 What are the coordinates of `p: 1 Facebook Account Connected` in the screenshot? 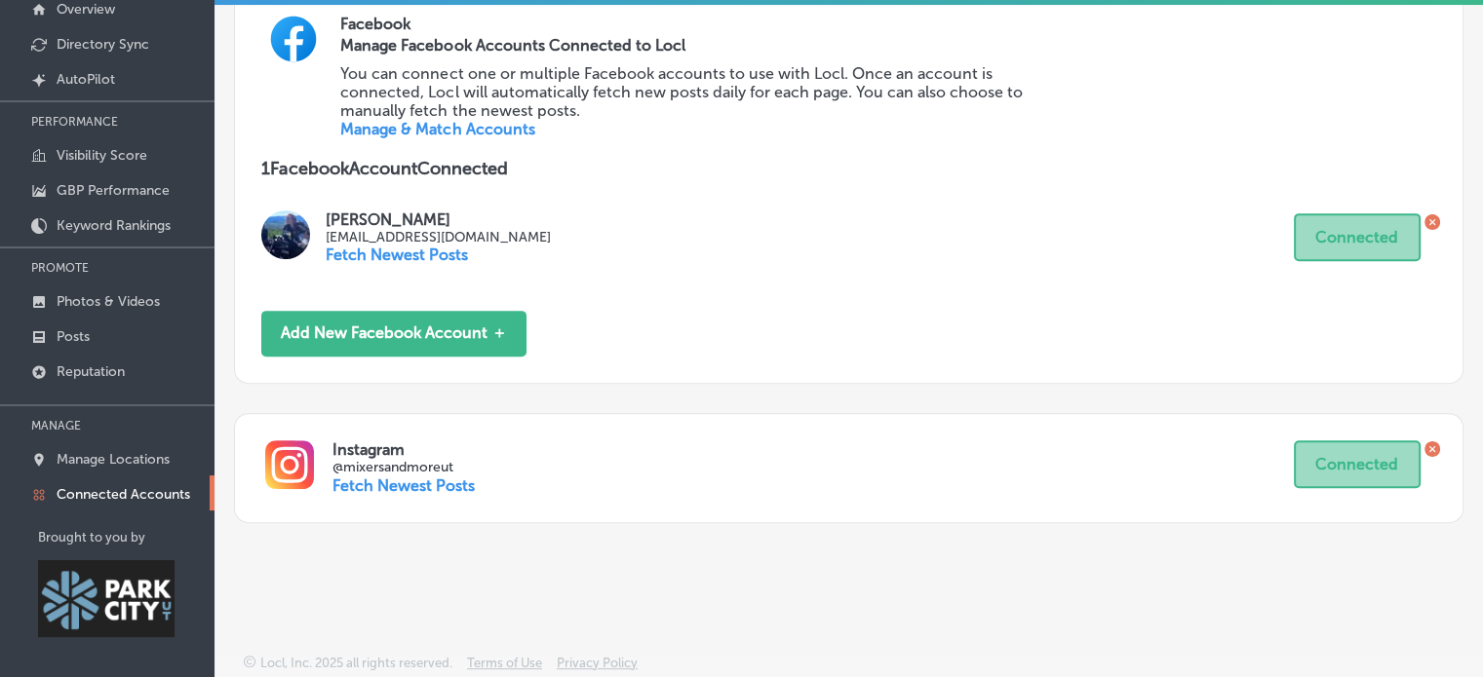 It's located at (848, 169).